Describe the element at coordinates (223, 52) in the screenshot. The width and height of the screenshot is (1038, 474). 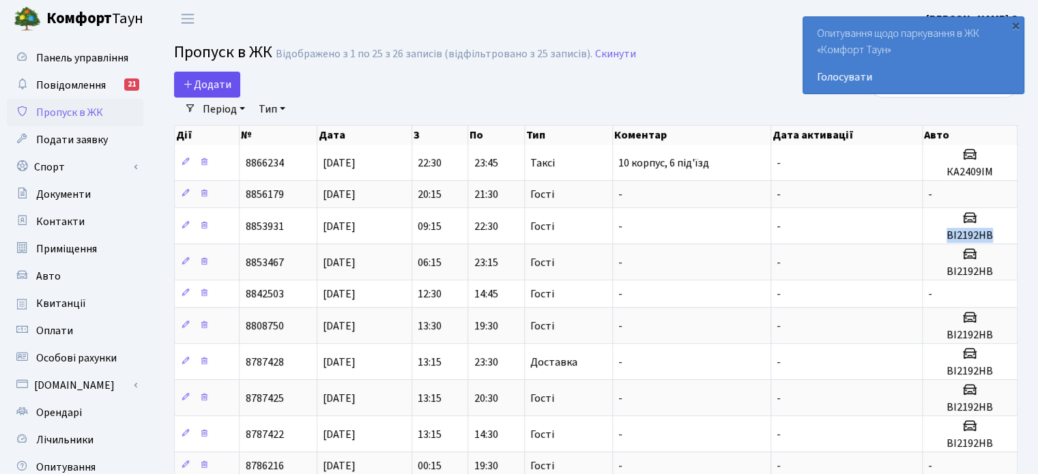
I see `span: Пропуск в ЖК` at that location.